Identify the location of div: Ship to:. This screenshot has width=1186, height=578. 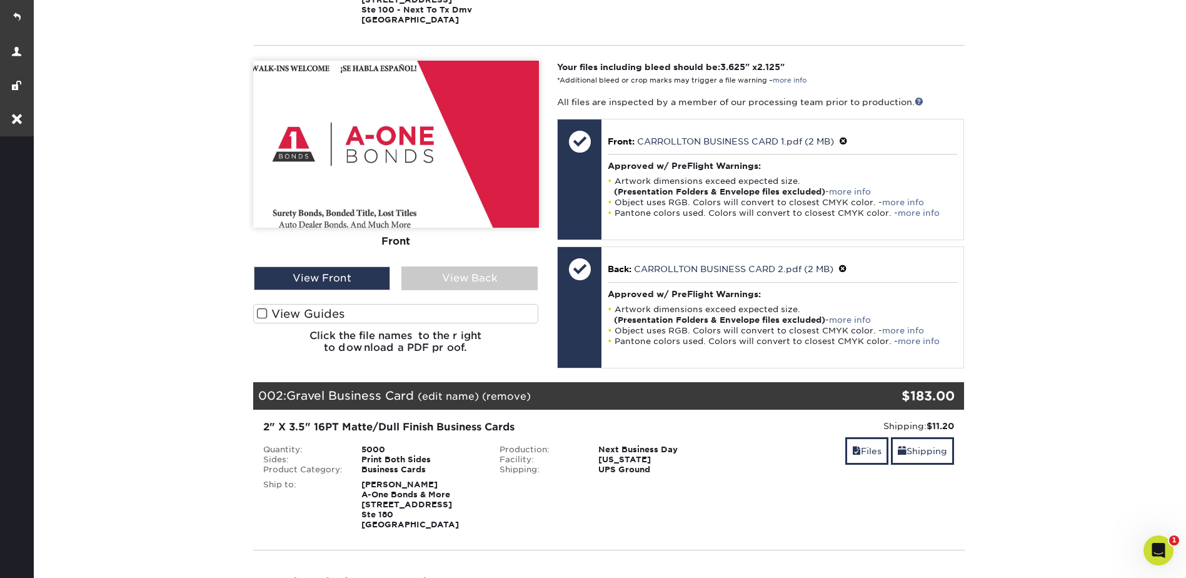
(303, 504).